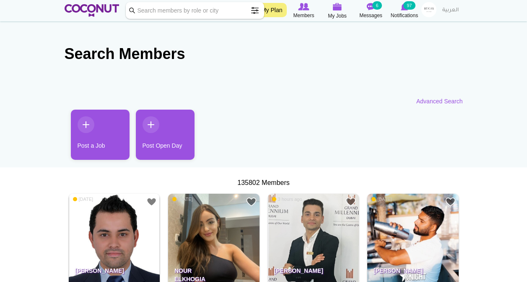  Describe the element at coordinates (304, 11) in the screenshot. I see `a: Browse Members Members` at that location.